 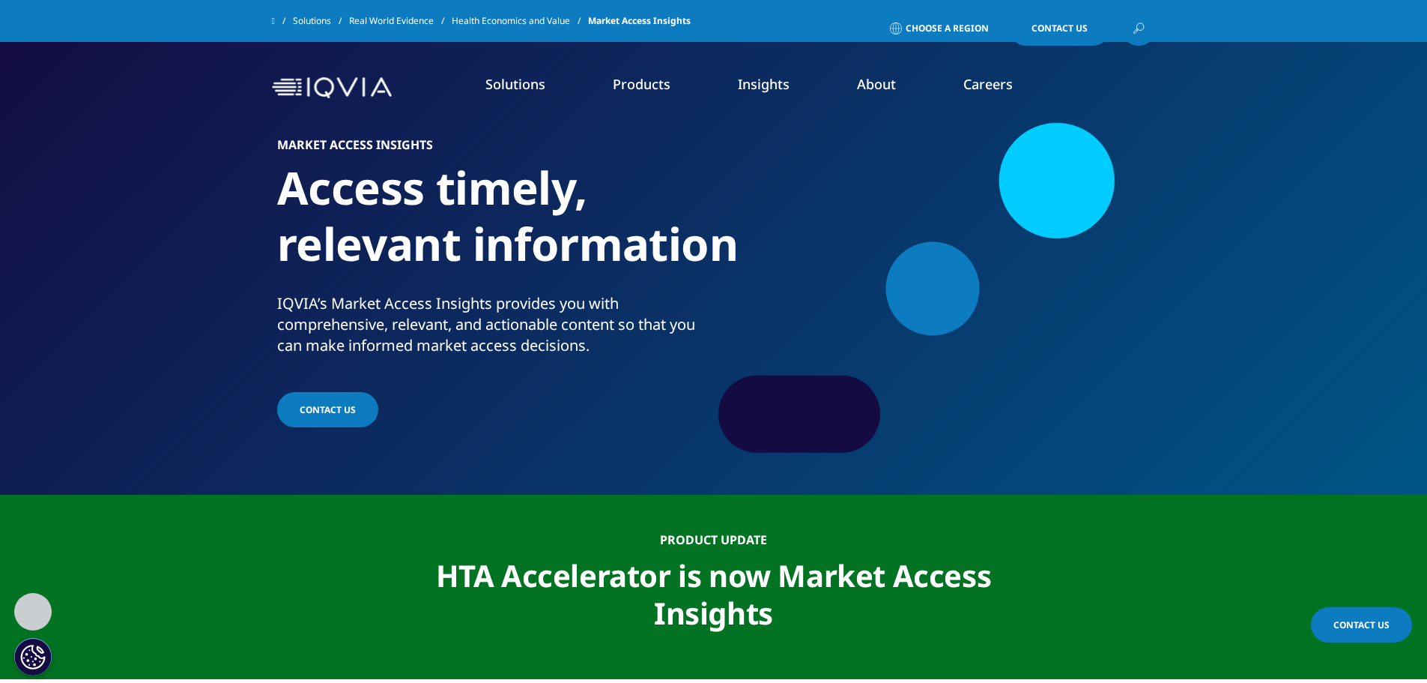 What do you see at coordinates (33, 656) in the screenshot?
I see `button: Cookie Settings` at bounding box center [33, 656].